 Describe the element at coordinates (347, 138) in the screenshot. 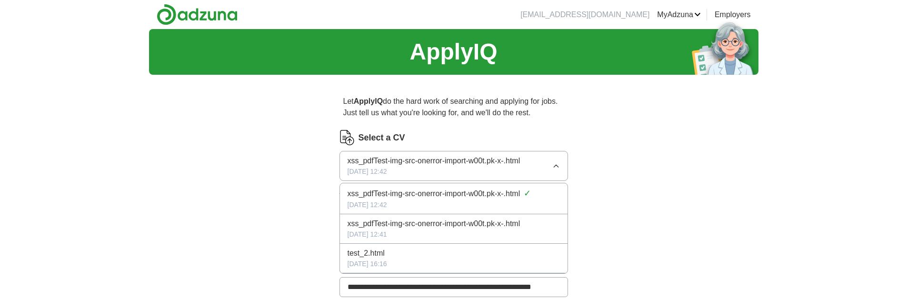

I see `img: CV Icon` at that location.